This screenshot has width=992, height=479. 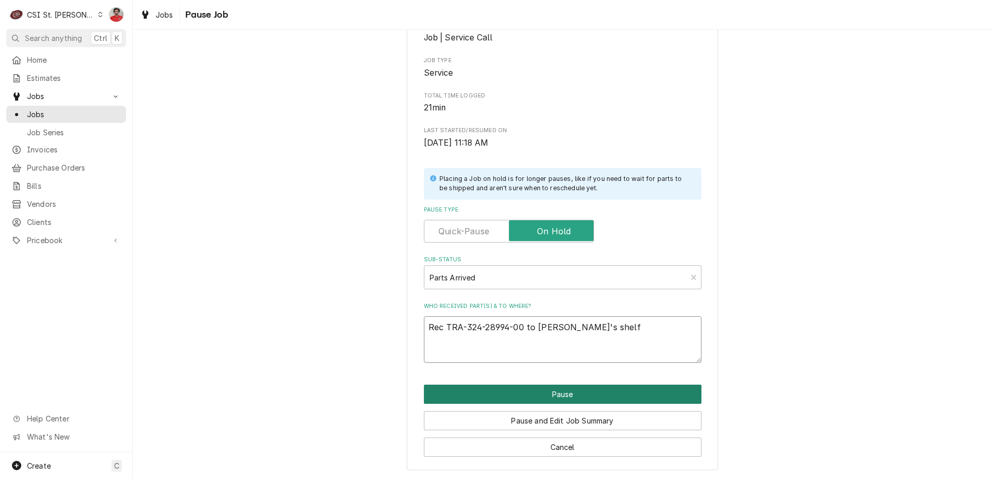 What do you see at coordinates (562, 260) in the screenshot?
I see `label: Sub-Status` at bounding box center [562, 260].